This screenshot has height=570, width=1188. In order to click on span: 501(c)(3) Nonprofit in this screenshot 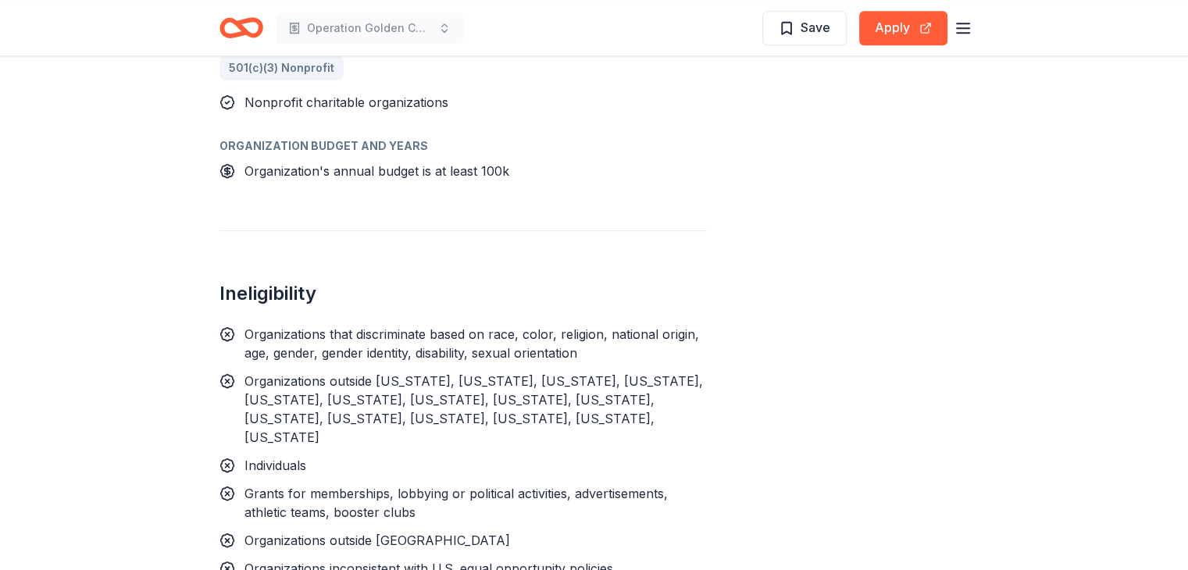, I will do `click(281, 68)`.